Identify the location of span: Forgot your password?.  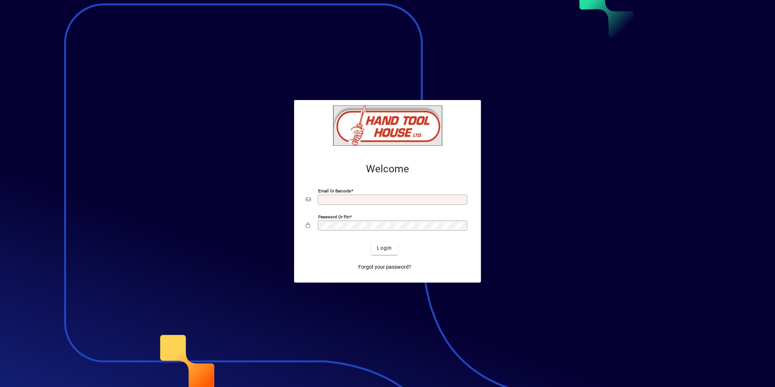
(385, 267).